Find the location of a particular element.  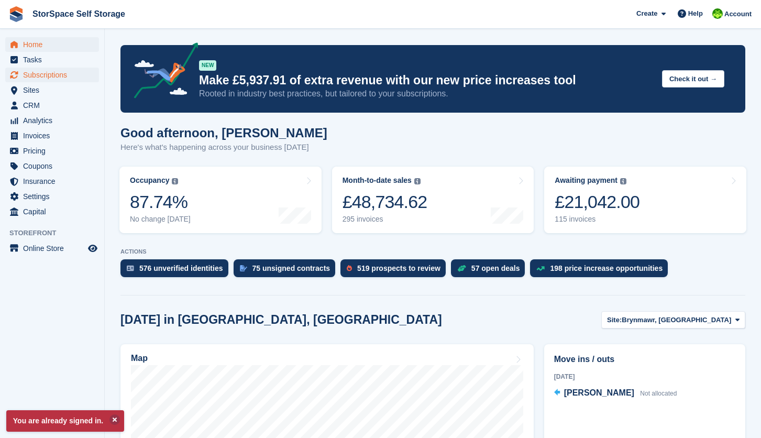

div: £21,042.00 is located at coordinates (597, 202).